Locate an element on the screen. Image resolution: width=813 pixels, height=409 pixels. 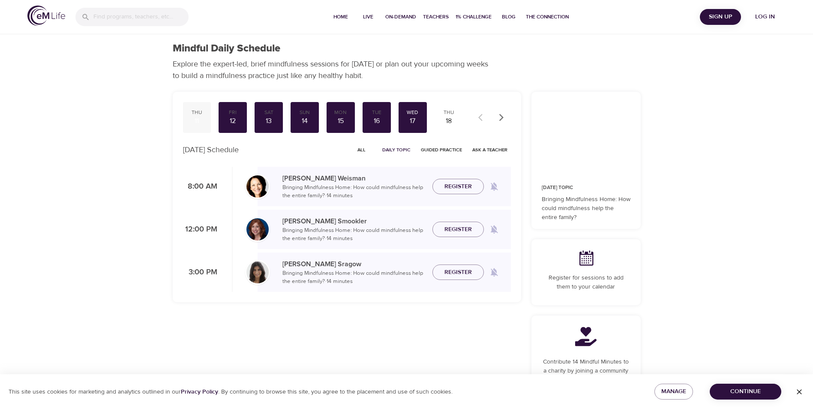
button: All is located at coordinates (362, 150).